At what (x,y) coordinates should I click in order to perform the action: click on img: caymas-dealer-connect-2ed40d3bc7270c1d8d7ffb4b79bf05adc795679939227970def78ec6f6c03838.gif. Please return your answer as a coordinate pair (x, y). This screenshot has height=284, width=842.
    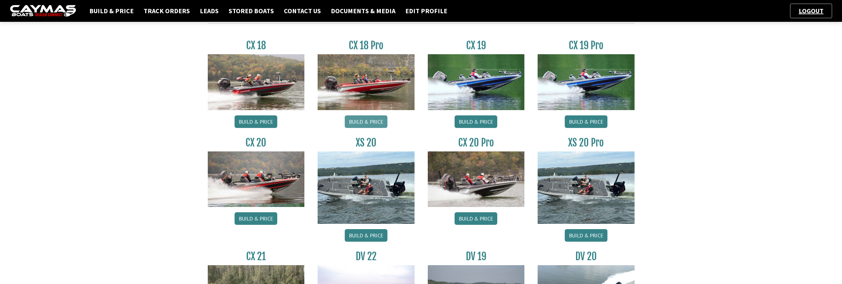
    Looking at the image, I should click on (43, 11).